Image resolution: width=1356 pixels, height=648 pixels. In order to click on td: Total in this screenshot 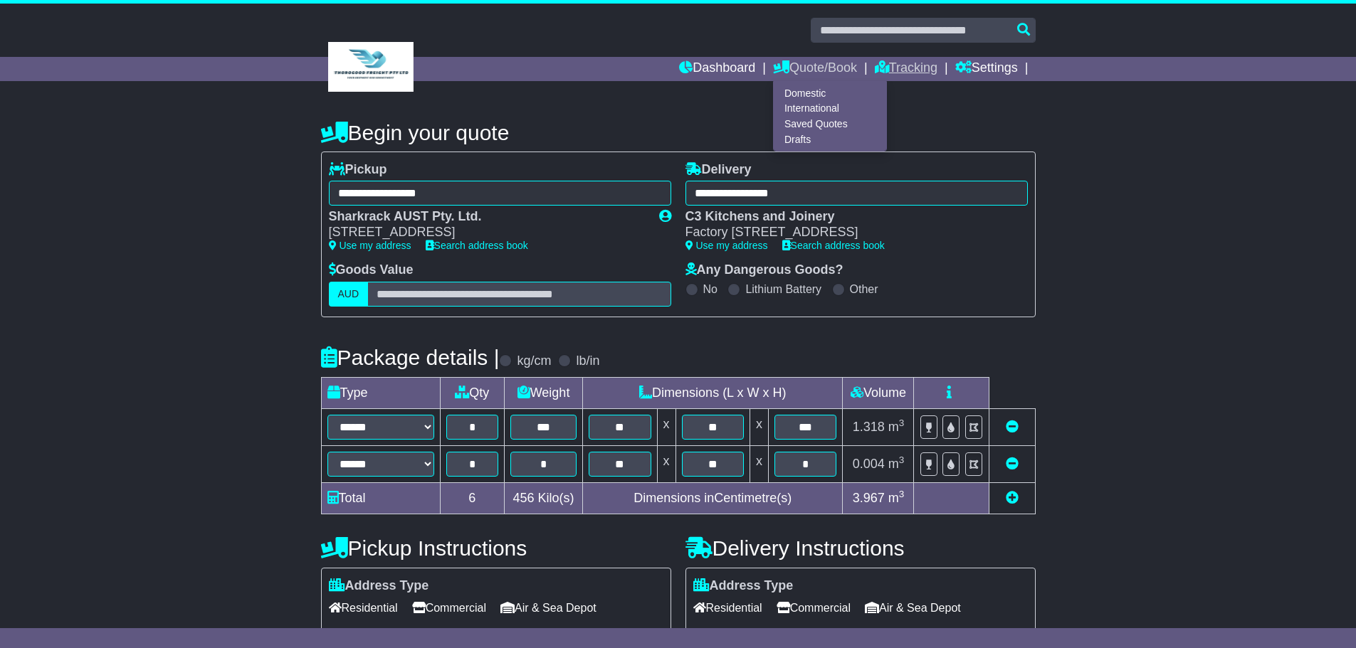, I will do `click(380, 498)`.